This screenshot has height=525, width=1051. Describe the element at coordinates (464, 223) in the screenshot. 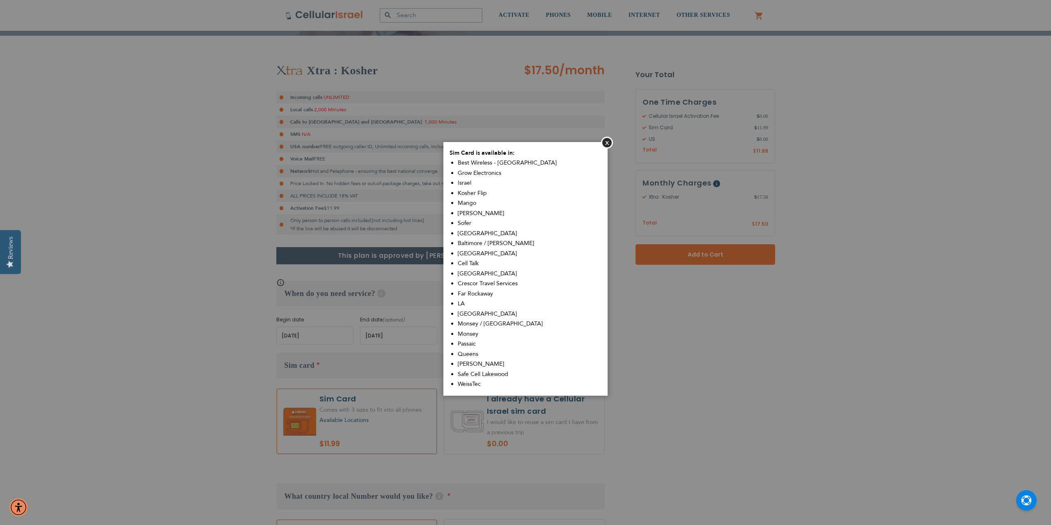

I see `span: Sofer` at that location.